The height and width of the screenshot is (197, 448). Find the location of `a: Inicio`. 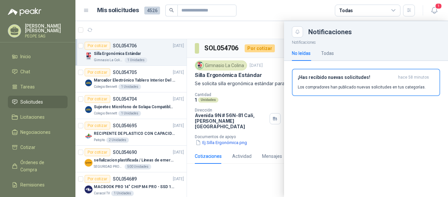

a: Inicio is located at coordinates (38, 56).